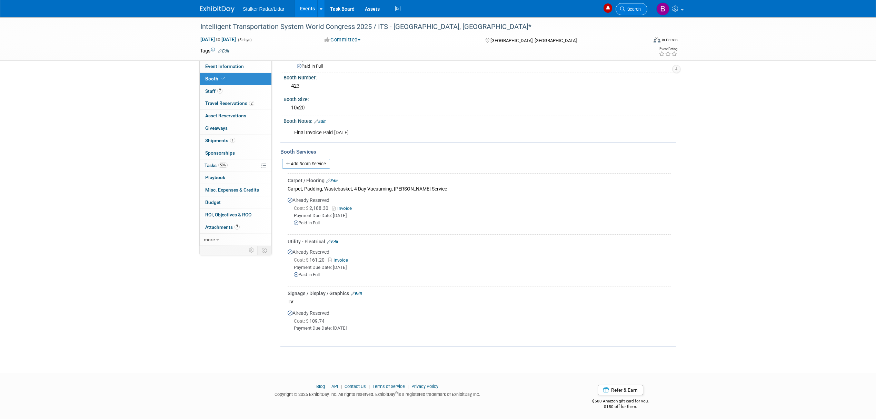  I want to click on span: more, so click(209, 239).